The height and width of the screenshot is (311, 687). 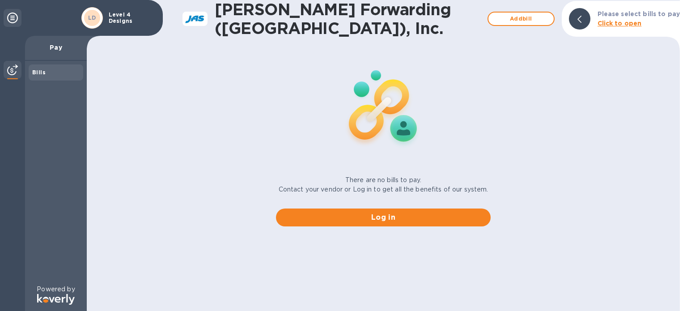 I want to click on span: Add bill, so click(x=521, y=19).